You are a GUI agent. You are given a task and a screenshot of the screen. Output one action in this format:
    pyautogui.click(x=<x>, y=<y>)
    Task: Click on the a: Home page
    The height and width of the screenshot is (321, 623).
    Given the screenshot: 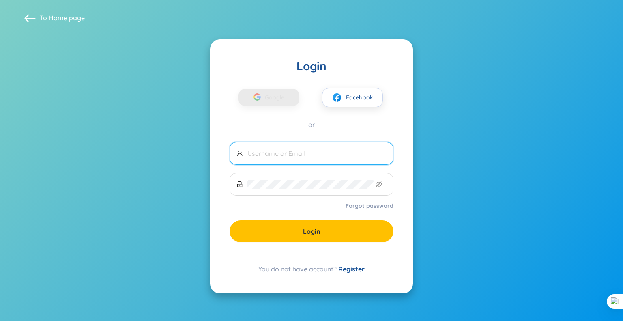 What is the action you would take?
    pyautogui.click(x=67, y=18)
    